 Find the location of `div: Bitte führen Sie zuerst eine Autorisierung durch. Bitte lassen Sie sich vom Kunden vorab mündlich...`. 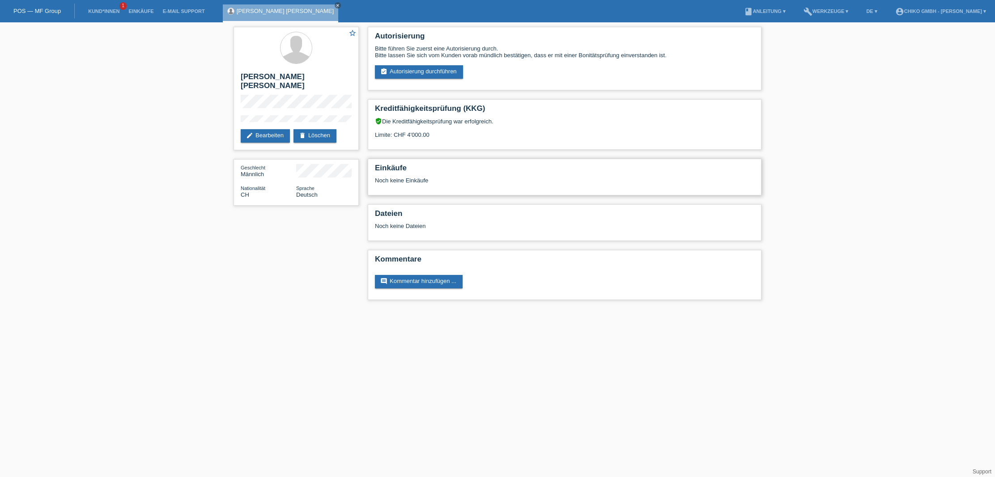

div: Bitte führen Sie zuerst eine Autorisierung durch. Bitte lassen Sie sich vom Kunden vorab mündlich... is located at coordinates (565, 52).